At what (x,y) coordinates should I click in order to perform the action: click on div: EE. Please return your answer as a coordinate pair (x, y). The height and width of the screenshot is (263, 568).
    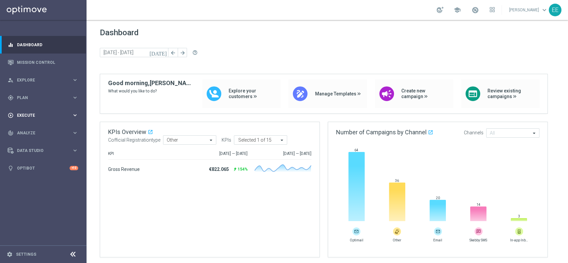
    Looking at the image, I should click on (555, 10).